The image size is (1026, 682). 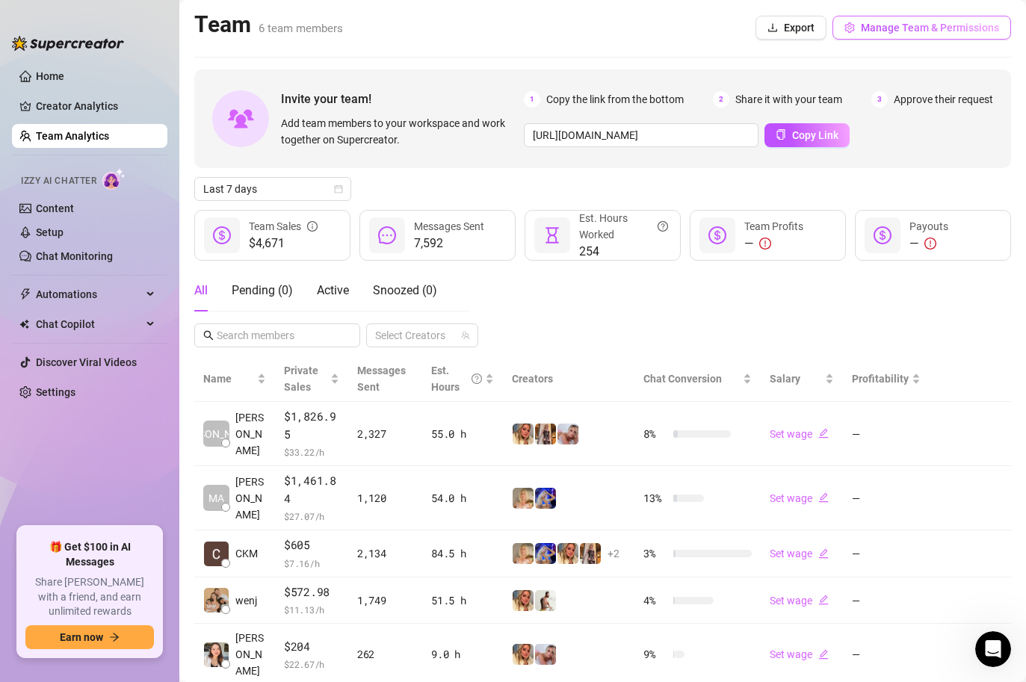 What do you see at coordinates (785, 379) in the screenshot?
I see `span: Salary` at bounding box center [785, 379].